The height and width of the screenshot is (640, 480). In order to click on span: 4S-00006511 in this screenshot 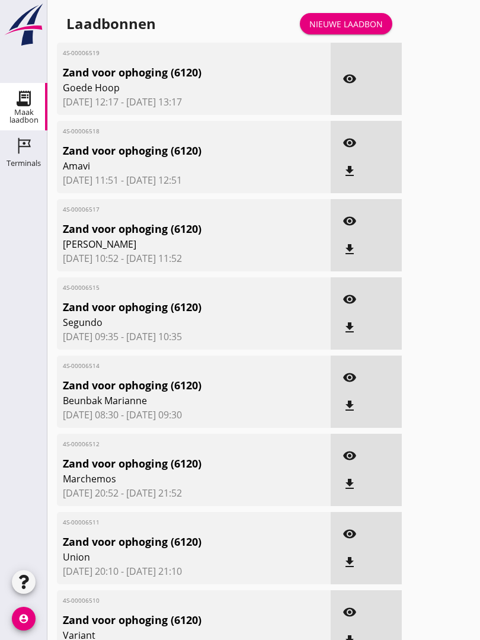, I will do `click(172, 522)`.